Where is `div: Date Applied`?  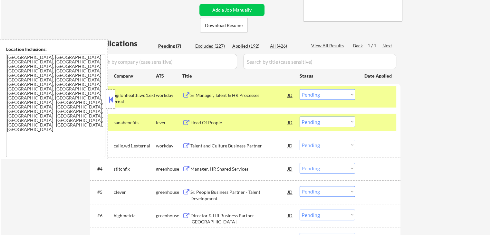
div: Date Applied is located at coordinates (378, 76).